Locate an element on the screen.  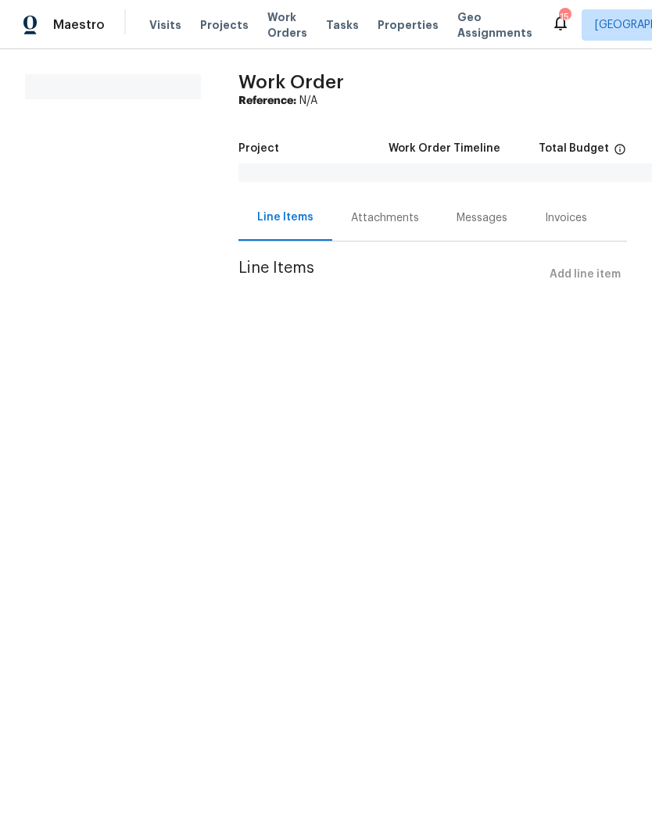
span: Geo Assignments is located at coordinates (495, 25).